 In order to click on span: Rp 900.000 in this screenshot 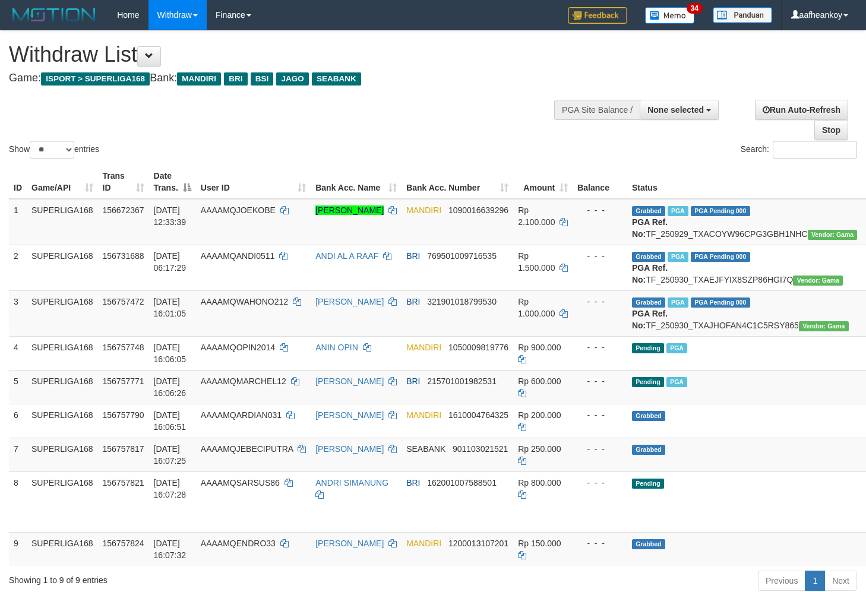, I will do `click(539, 348)`.